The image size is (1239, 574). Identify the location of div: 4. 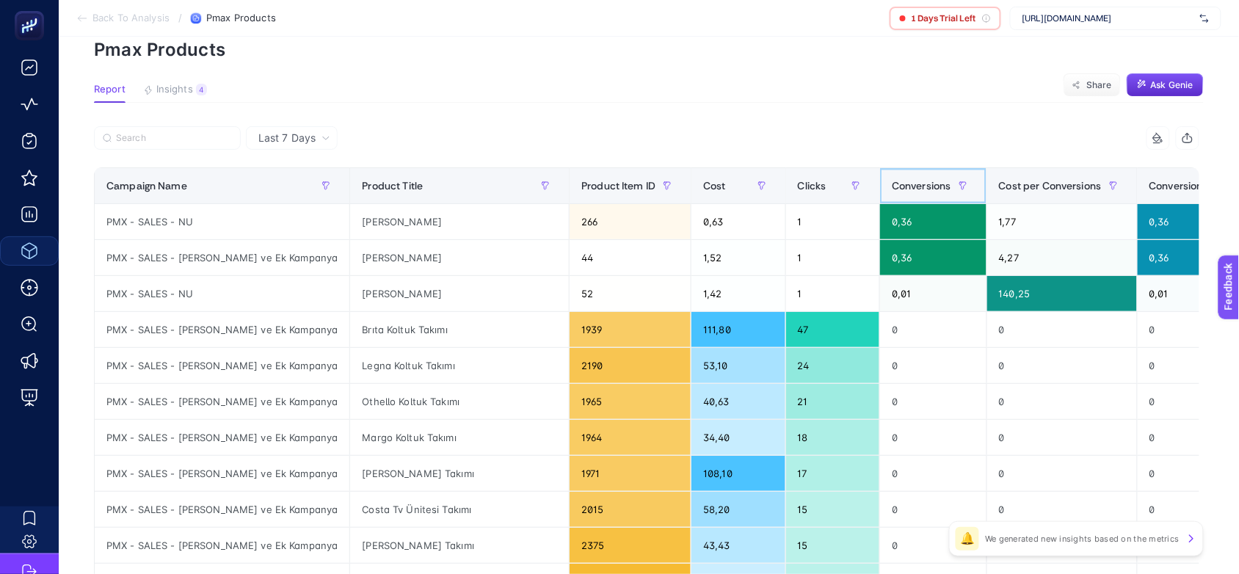
(201, 90).